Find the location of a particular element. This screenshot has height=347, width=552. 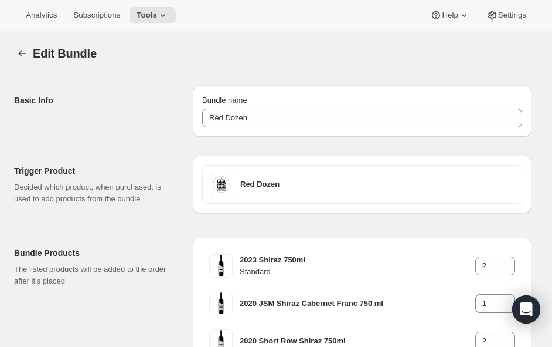

span: Analytics is located at coordinates (41, 15).